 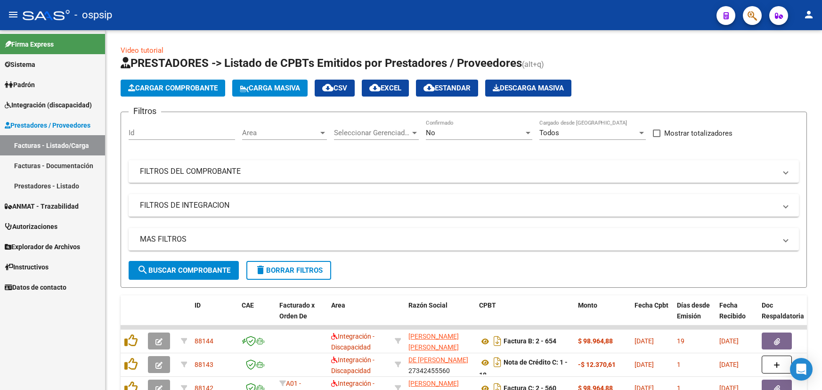 What do you see at coordinates (173, 88) in the screenshot?
I see `button: Cargar Comprobante` at bounding box center [173, 88].